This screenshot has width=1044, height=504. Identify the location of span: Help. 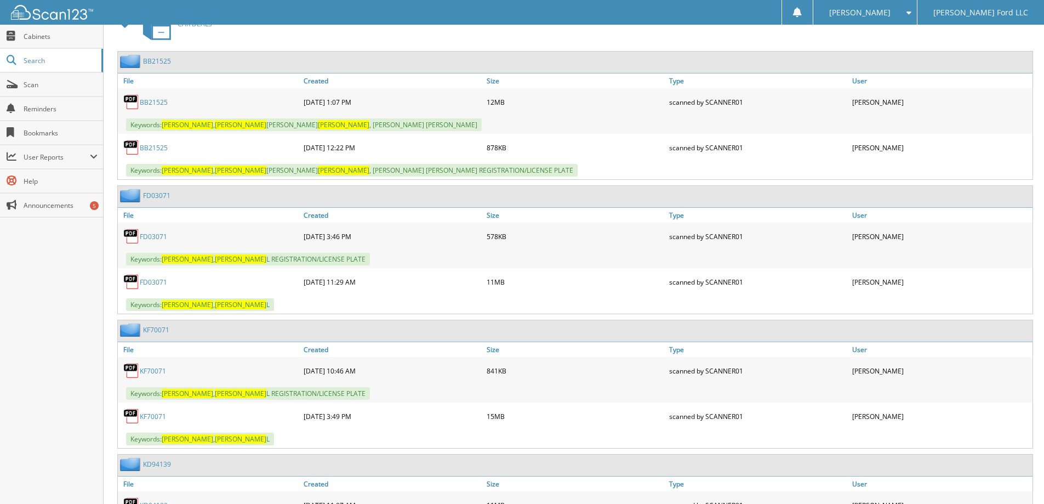
(60, 181).